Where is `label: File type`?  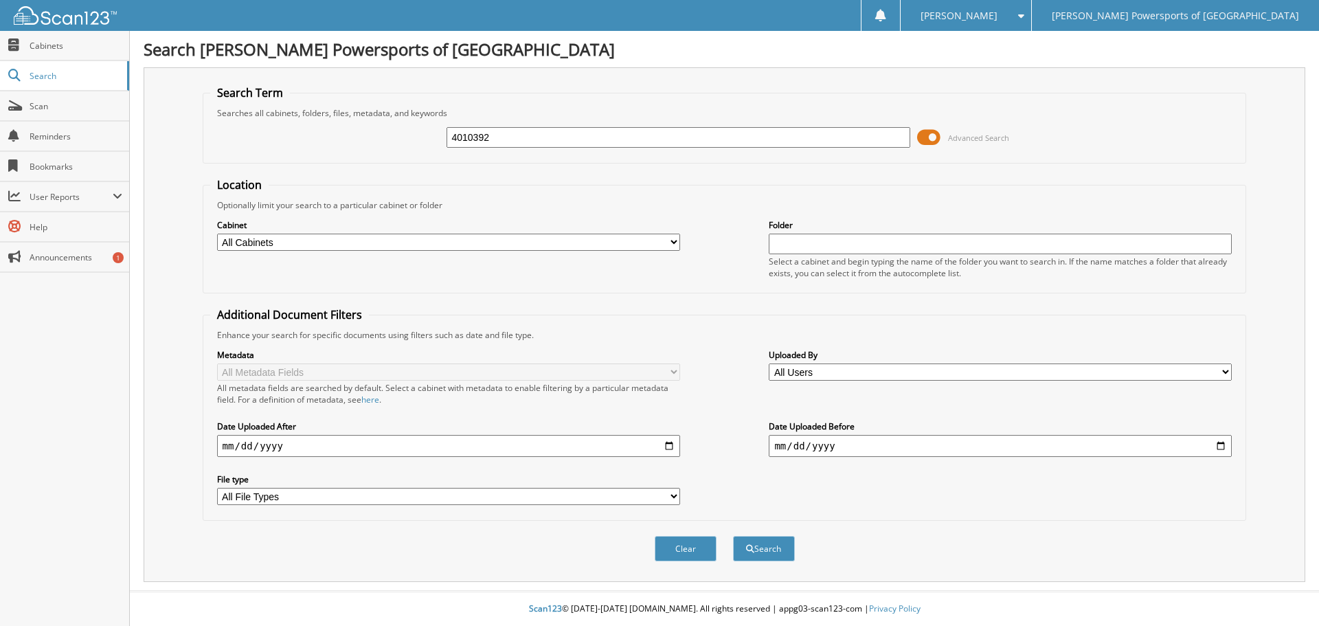
label: File type is located at coordinates (449, 479).